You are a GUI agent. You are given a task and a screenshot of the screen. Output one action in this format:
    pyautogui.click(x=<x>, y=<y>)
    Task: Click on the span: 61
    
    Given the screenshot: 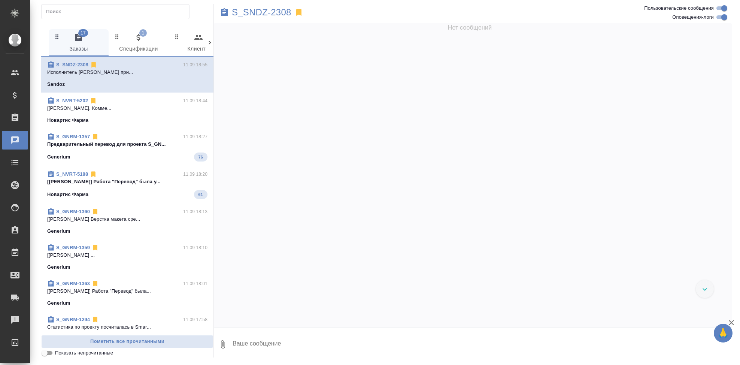 What is the action you would take?
    pyautogui.click(x=201, y=194)
    